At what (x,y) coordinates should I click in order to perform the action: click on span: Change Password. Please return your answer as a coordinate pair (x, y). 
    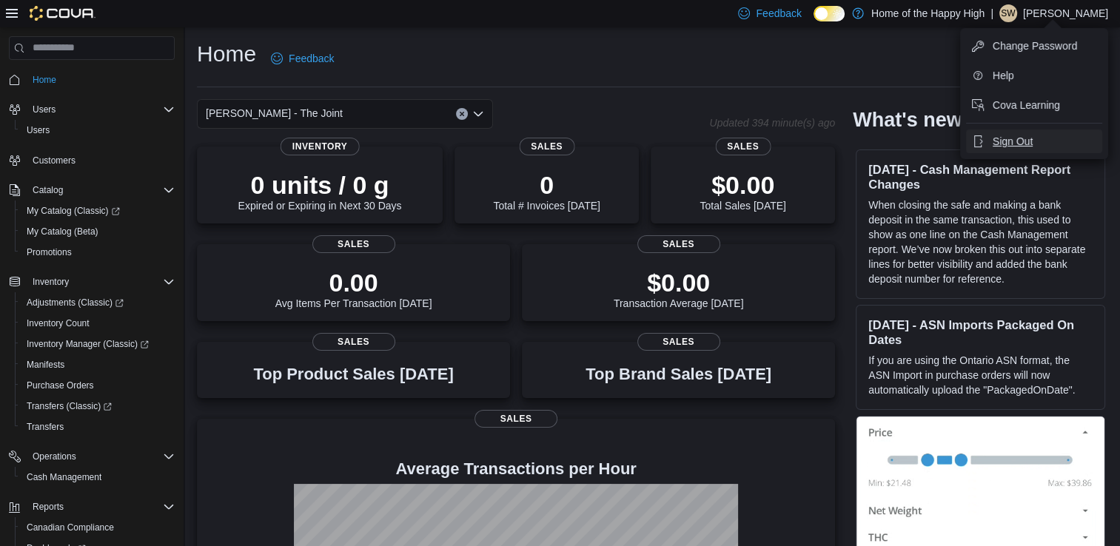
    Looking at the image, I should click on (1035, 46).